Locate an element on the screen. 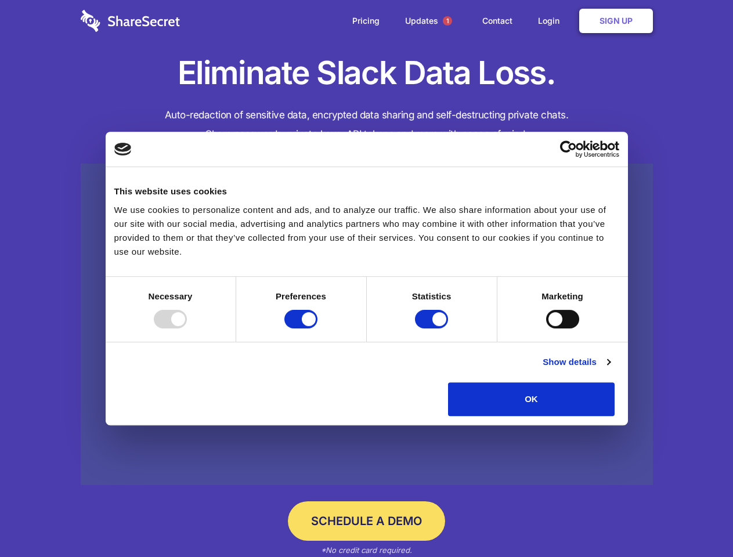  a: Wistia video thumbnail is located at coordinates (367, 324).